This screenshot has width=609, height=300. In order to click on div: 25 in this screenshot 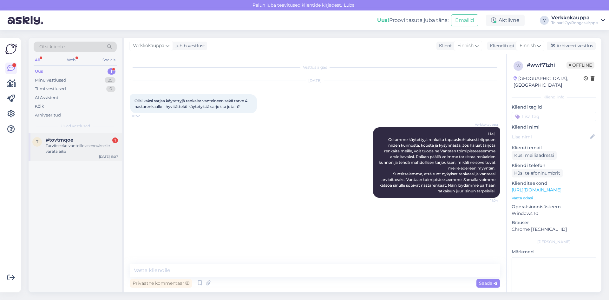, I will do `click(110, 80)`.